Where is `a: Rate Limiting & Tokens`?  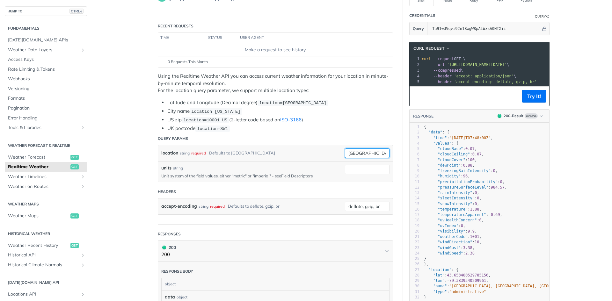
a: Rate Limiting & Tokens is located at coordinates (46, 70).